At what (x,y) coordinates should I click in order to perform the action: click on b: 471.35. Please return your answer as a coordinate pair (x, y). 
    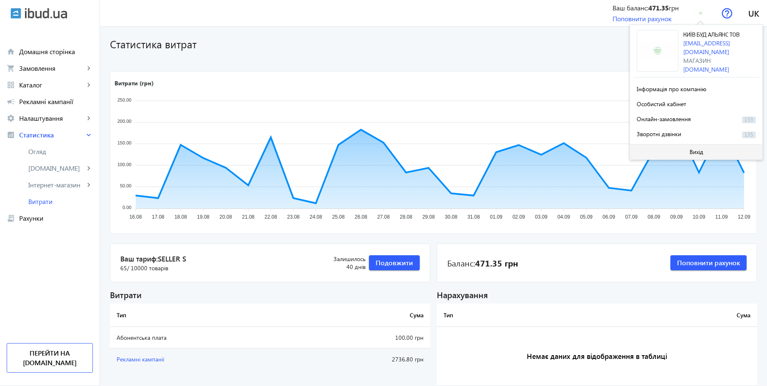
    Looking at the image, I should click on (659, 7).